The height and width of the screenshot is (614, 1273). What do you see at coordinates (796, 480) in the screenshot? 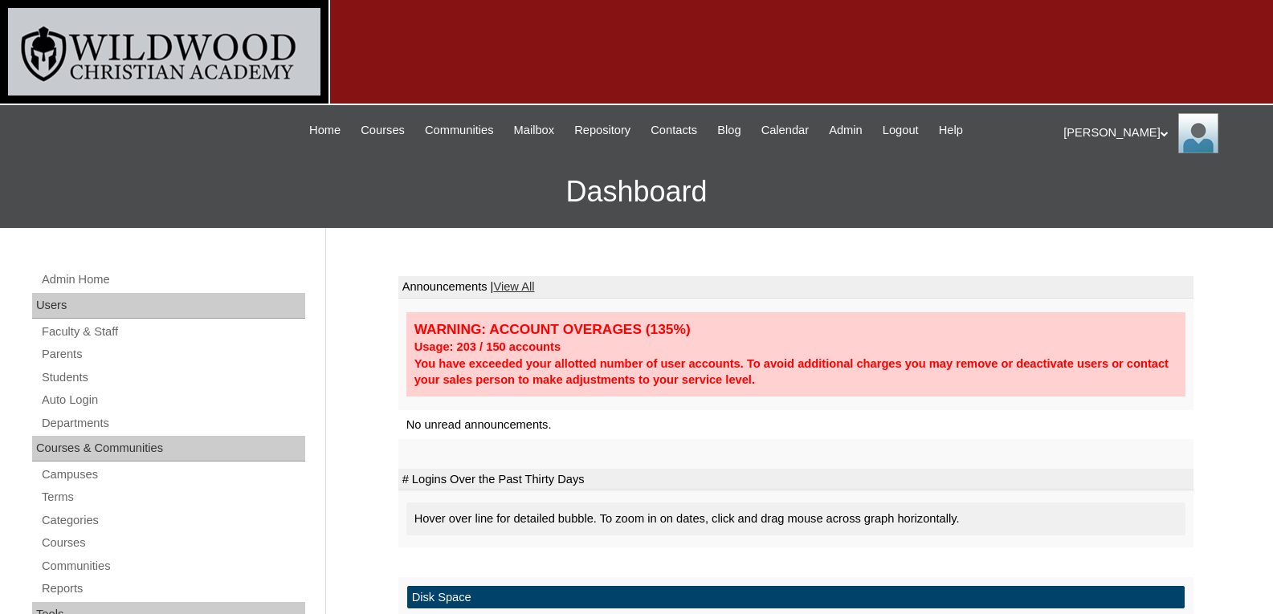
I see `td: # Logins Over the Past Thirty Days` at bounding box center [796, 480].